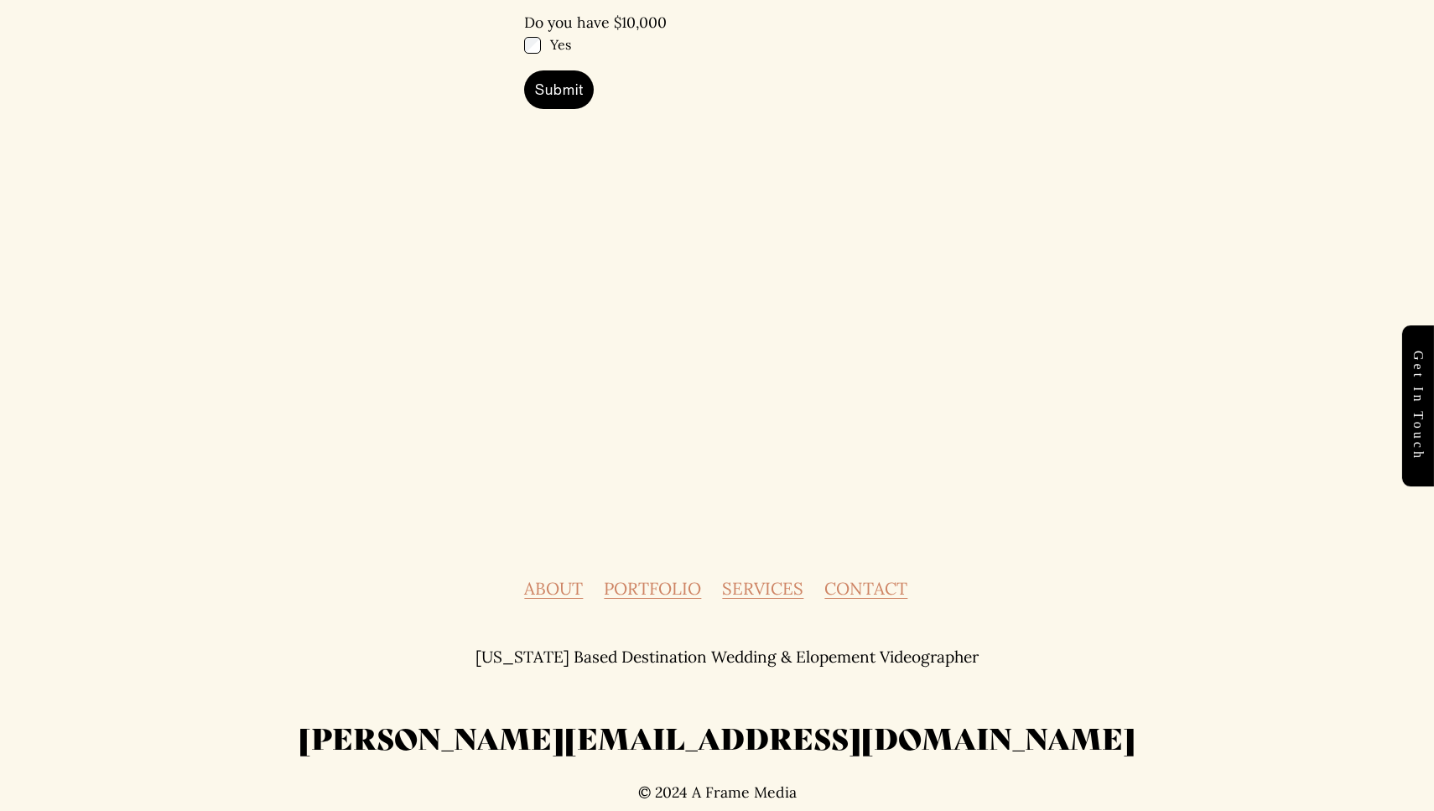 Image resolution: width=1434 pixels, height=811 pixels. What do you see at coordinates (762, 589) in the screenshot?
I see `a: SERVICES` at bounding box center [762, 589].